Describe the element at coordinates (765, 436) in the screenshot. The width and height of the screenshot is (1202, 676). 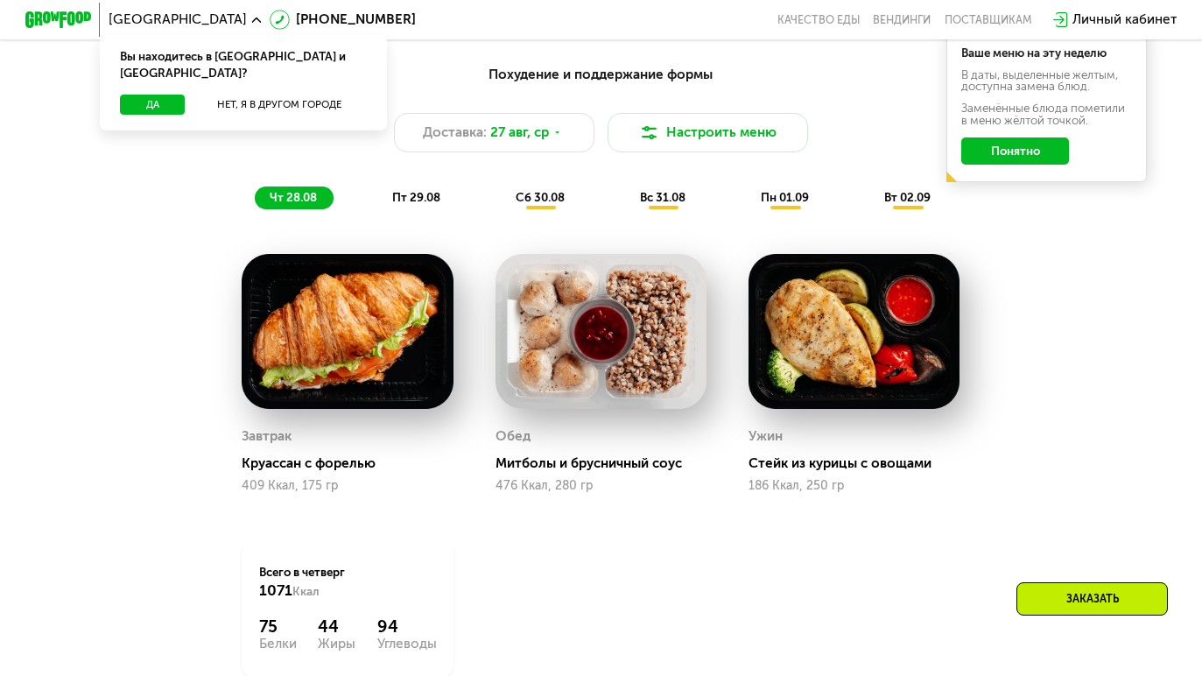
I see `div: Ужин` at that location.